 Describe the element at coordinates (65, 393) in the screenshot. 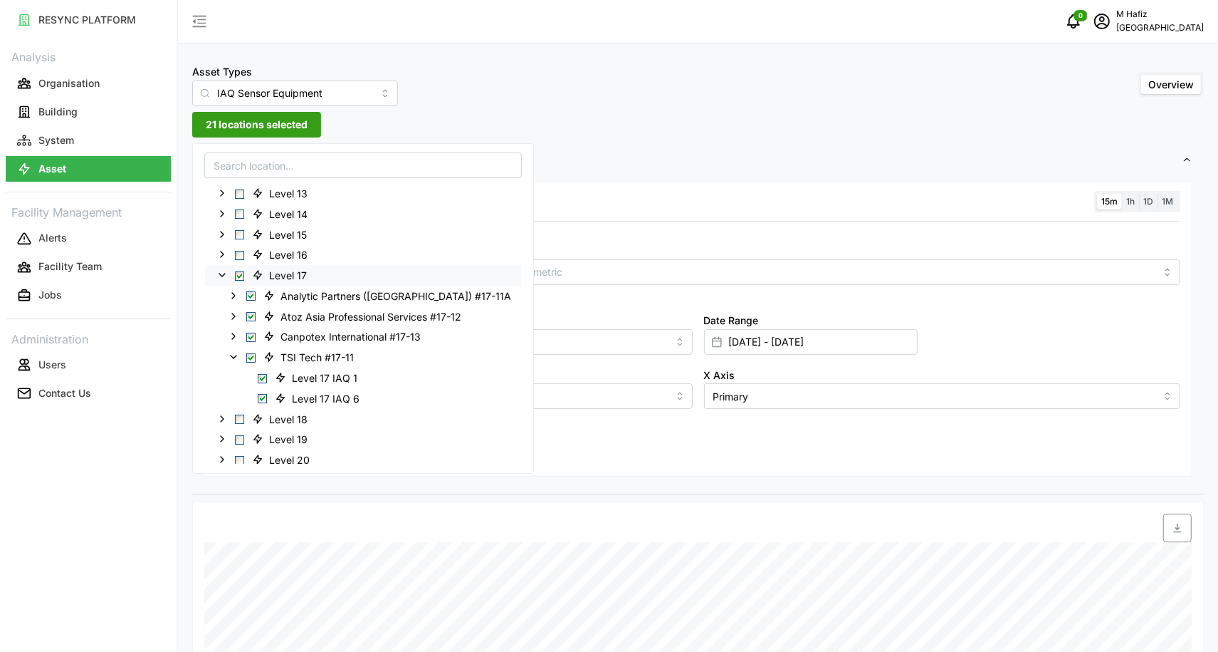

I see `p: Contact Us` at that location.